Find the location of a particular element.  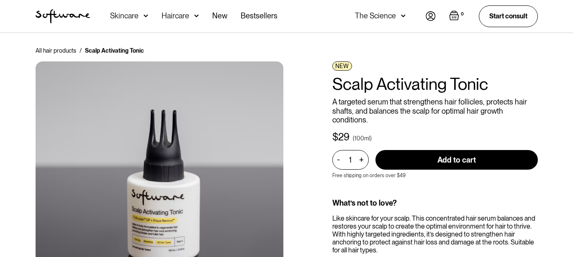

p: Free shipping on orders over $49 is located at coordinates (369, 176).